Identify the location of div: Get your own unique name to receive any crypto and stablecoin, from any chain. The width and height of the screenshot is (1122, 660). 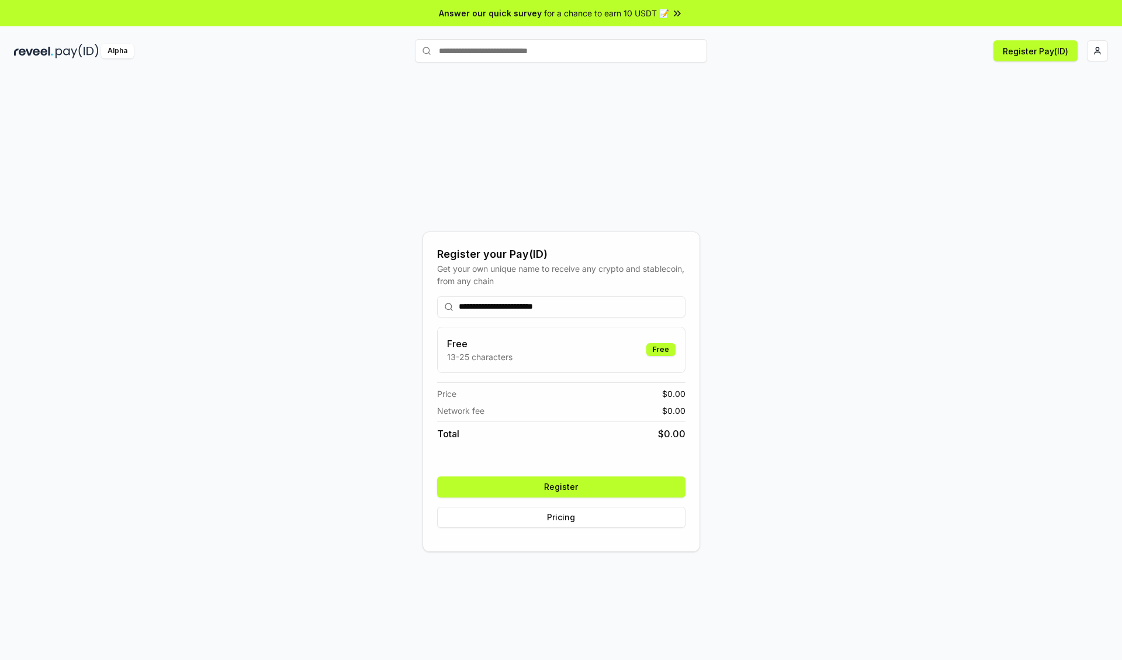
(561, 275).